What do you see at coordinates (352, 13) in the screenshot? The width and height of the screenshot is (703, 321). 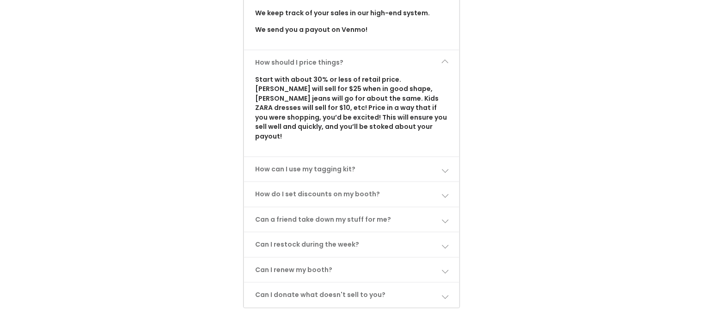 I see `p: We keep track of your sales in our high-end system.` at bounding box center [352, 13].